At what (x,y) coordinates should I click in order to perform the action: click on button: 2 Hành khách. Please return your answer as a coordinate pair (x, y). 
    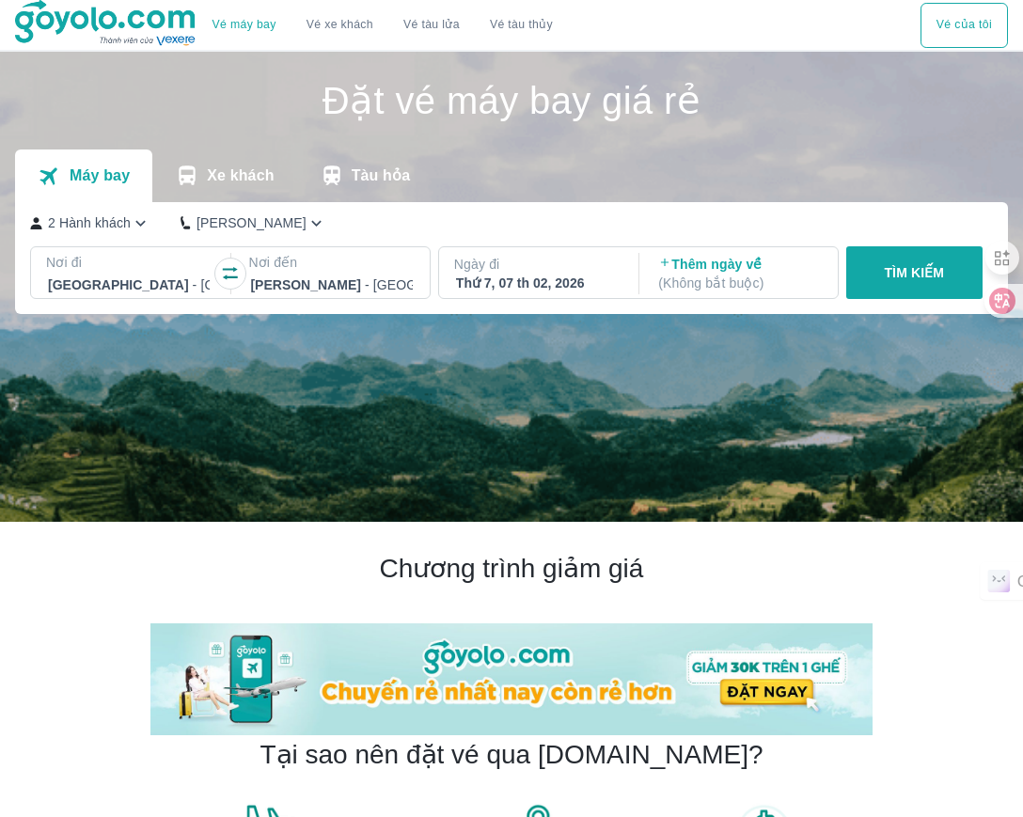
    Looking at the image, I should click on (90, 223).